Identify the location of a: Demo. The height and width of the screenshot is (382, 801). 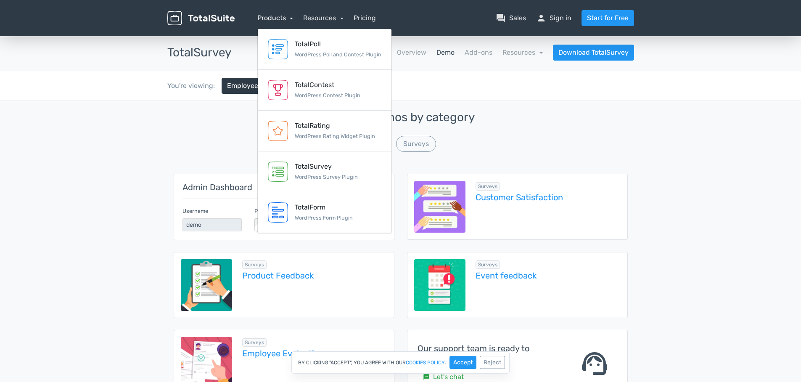
(445, 53).